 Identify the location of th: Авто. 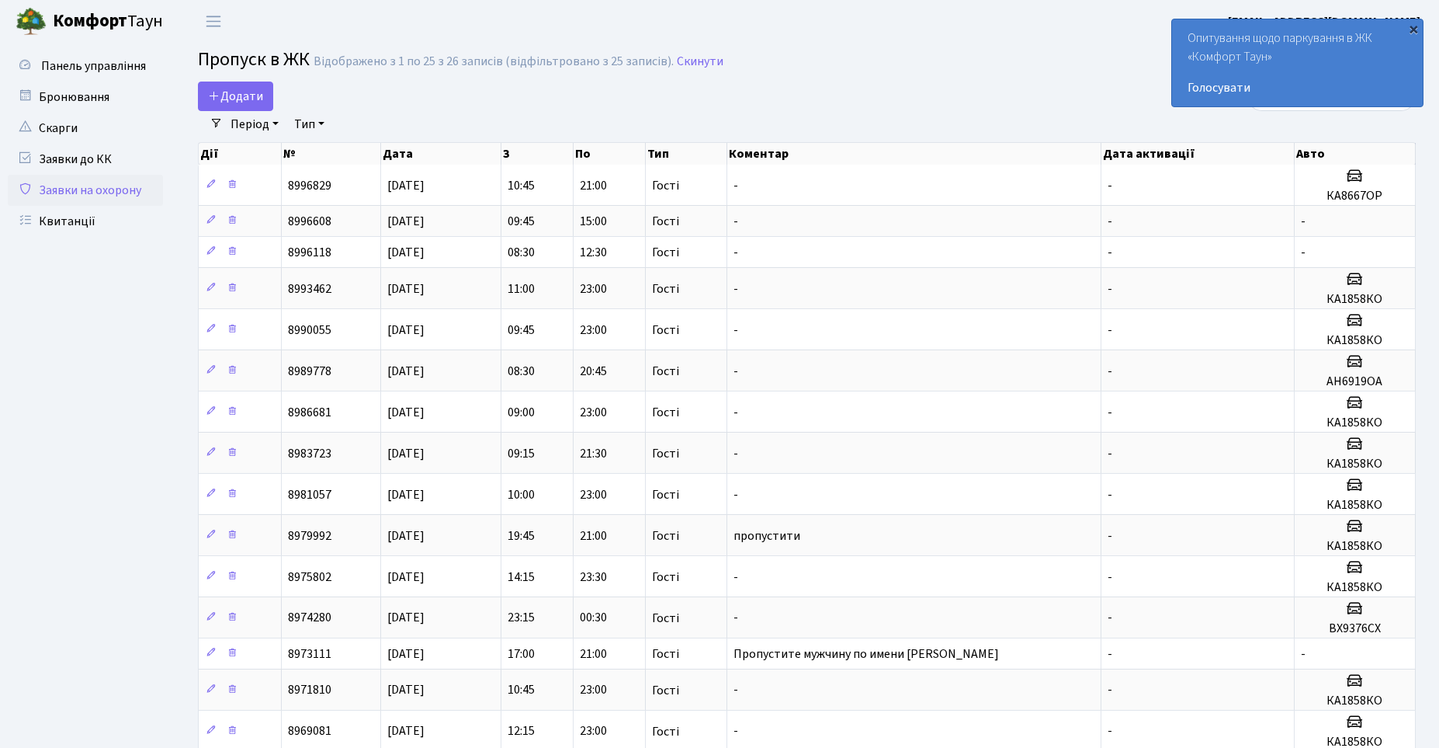
(1356, 154).